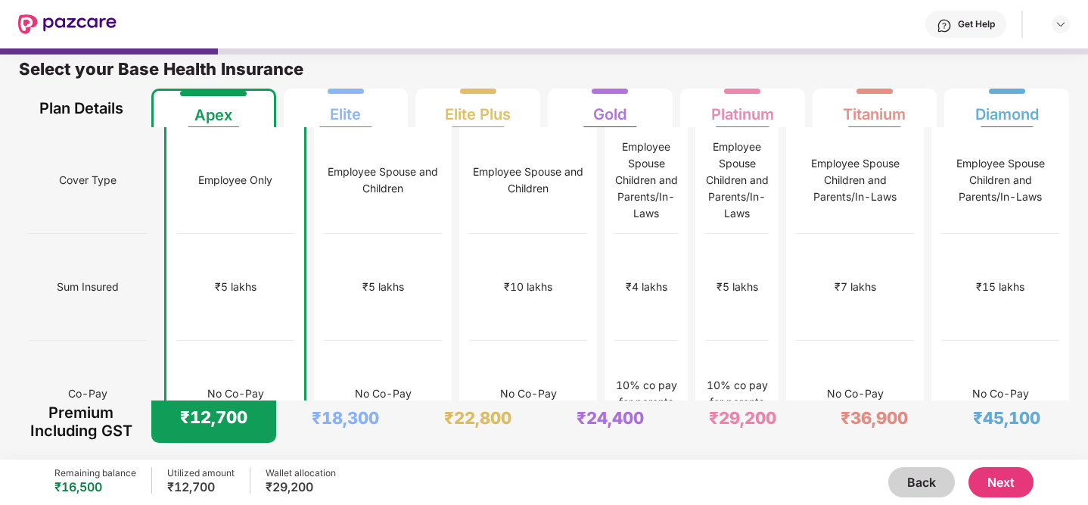 Image resolution: width=1088 pixels, height=505 pixels. Describe the element at coordinates (874, 108) in the screenshot. I see `div: Titanium` at that location.